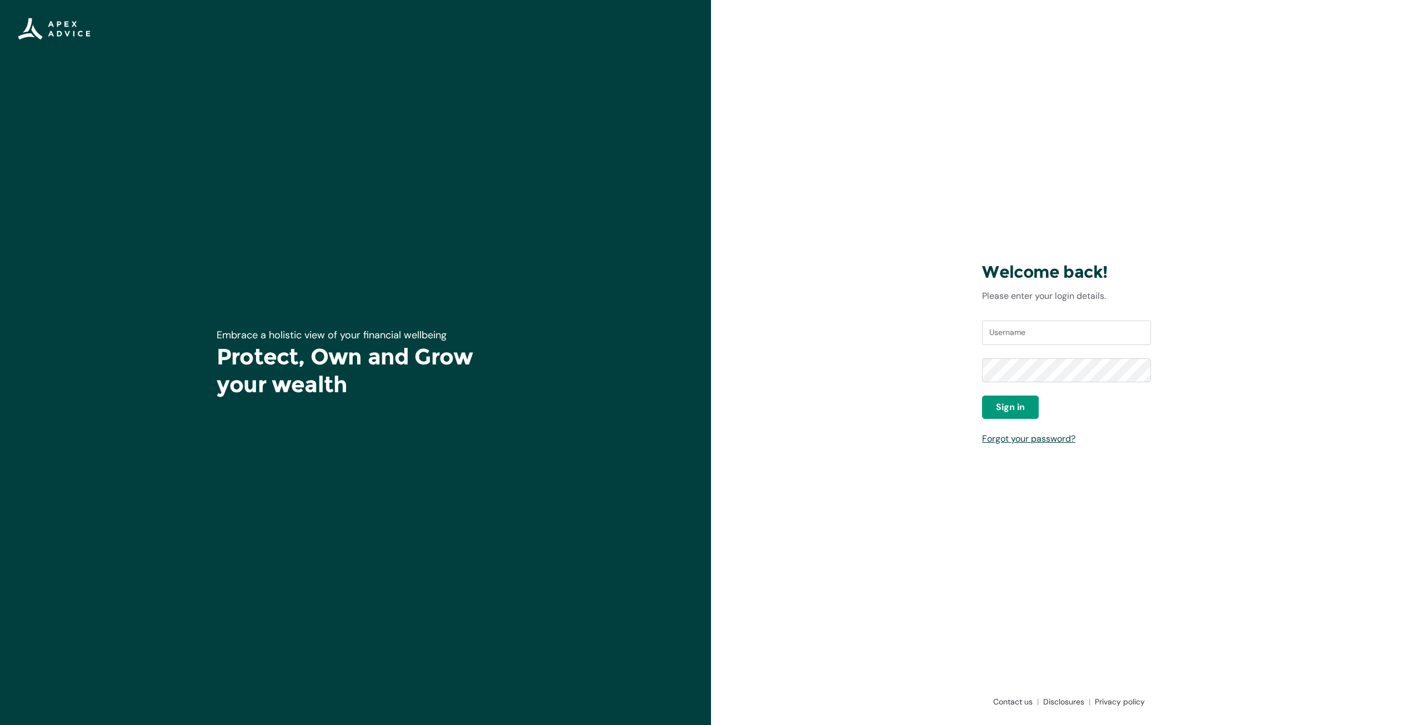 Image resolution: width=1422 pixels, height=725 pixels. Describe the element at coordinates (54, 29) in the screenshot. I see `img: Apex Advice Group` at that location.